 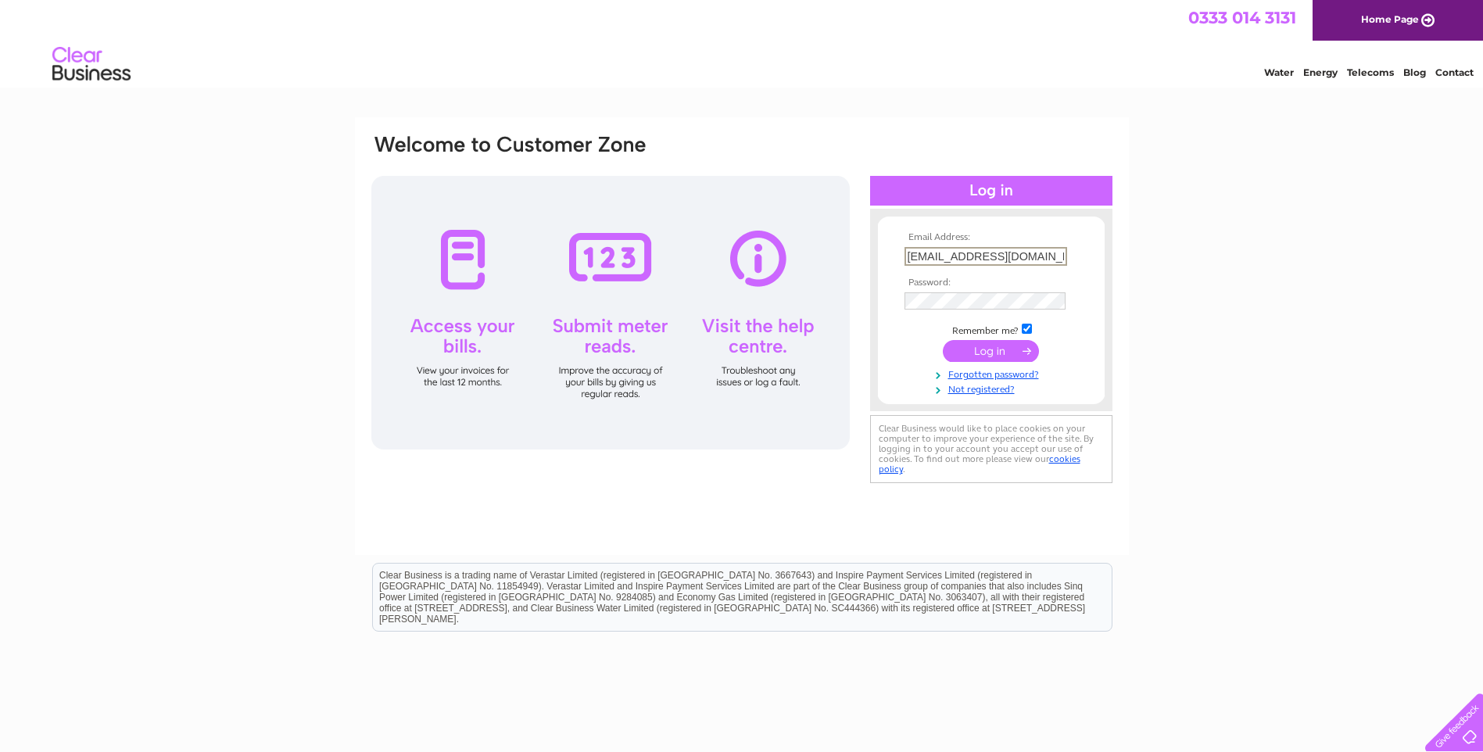 I want to click on a: Telecoms, so click(x=1370, y=72).